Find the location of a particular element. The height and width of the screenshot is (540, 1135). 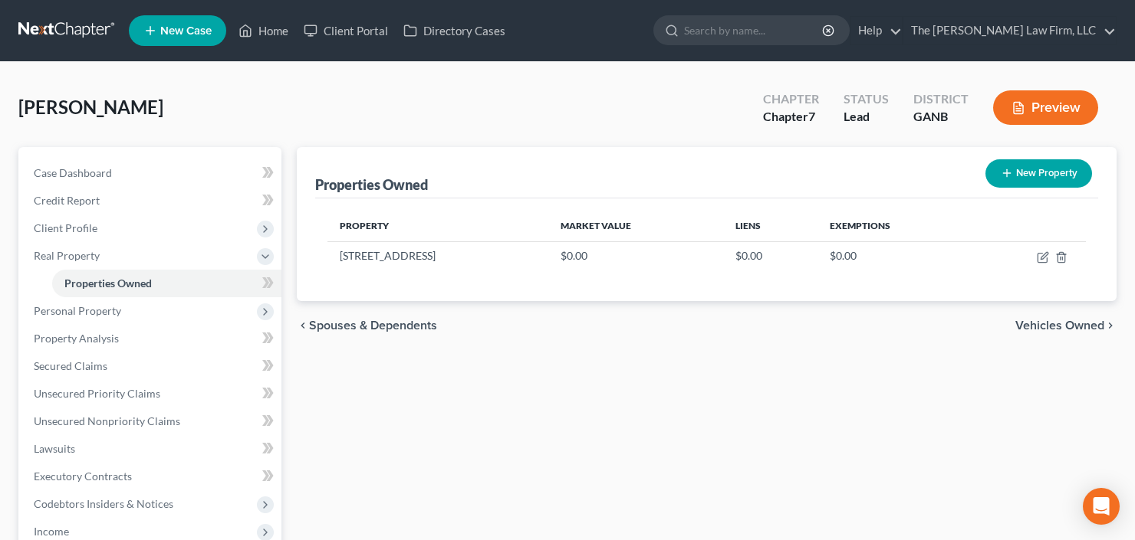

a: Directory Cases is located at coordinates (454, 31).